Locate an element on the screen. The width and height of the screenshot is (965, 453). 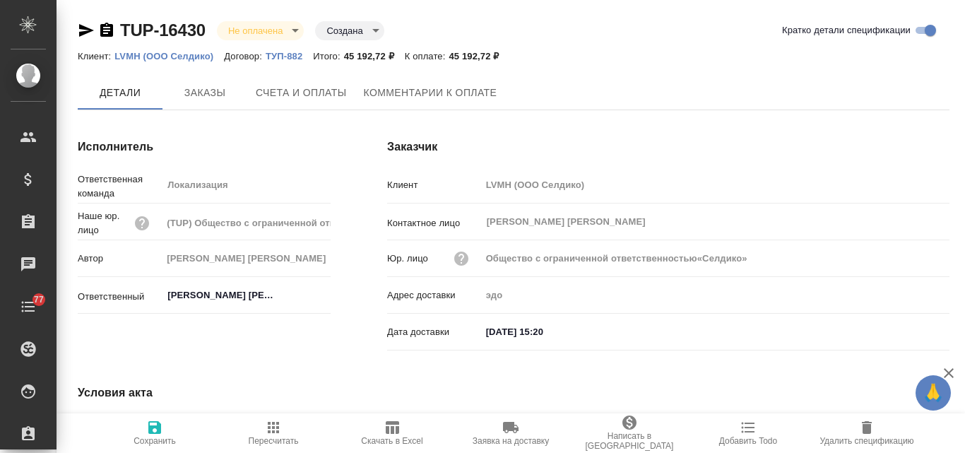
a: LVMH (ООО Селдико) is located at coordinates (169, 55).